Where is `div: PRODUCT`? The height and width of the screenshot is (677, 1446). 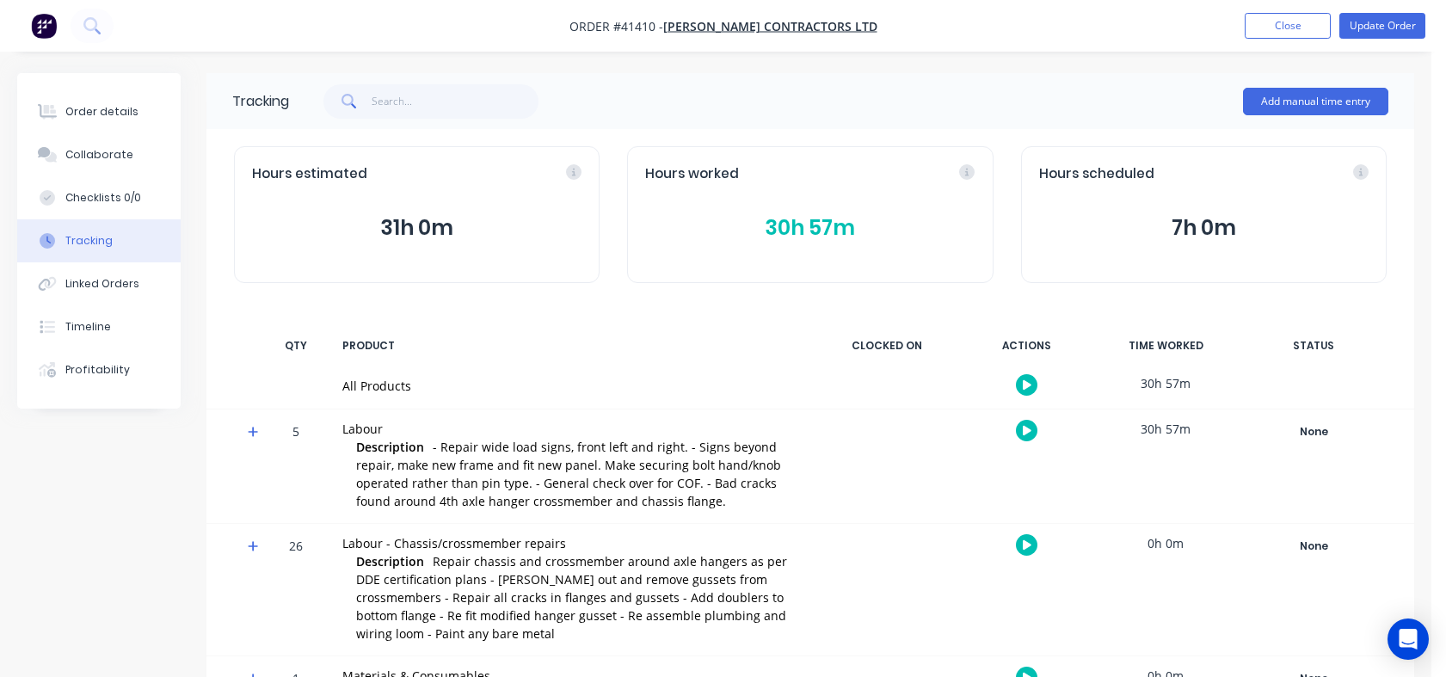
div: PRODUCT is located at coordinates (572, 346).